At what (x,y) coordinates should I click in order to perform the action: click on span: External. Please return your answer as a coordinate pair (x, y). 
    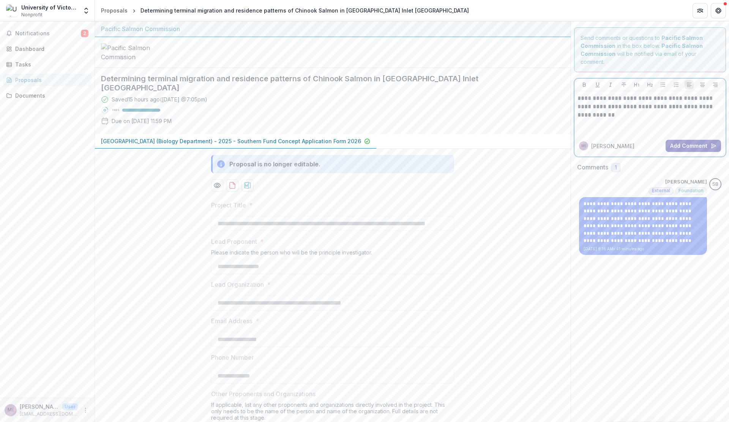
    Looking at the image, I should click on (661, 191).